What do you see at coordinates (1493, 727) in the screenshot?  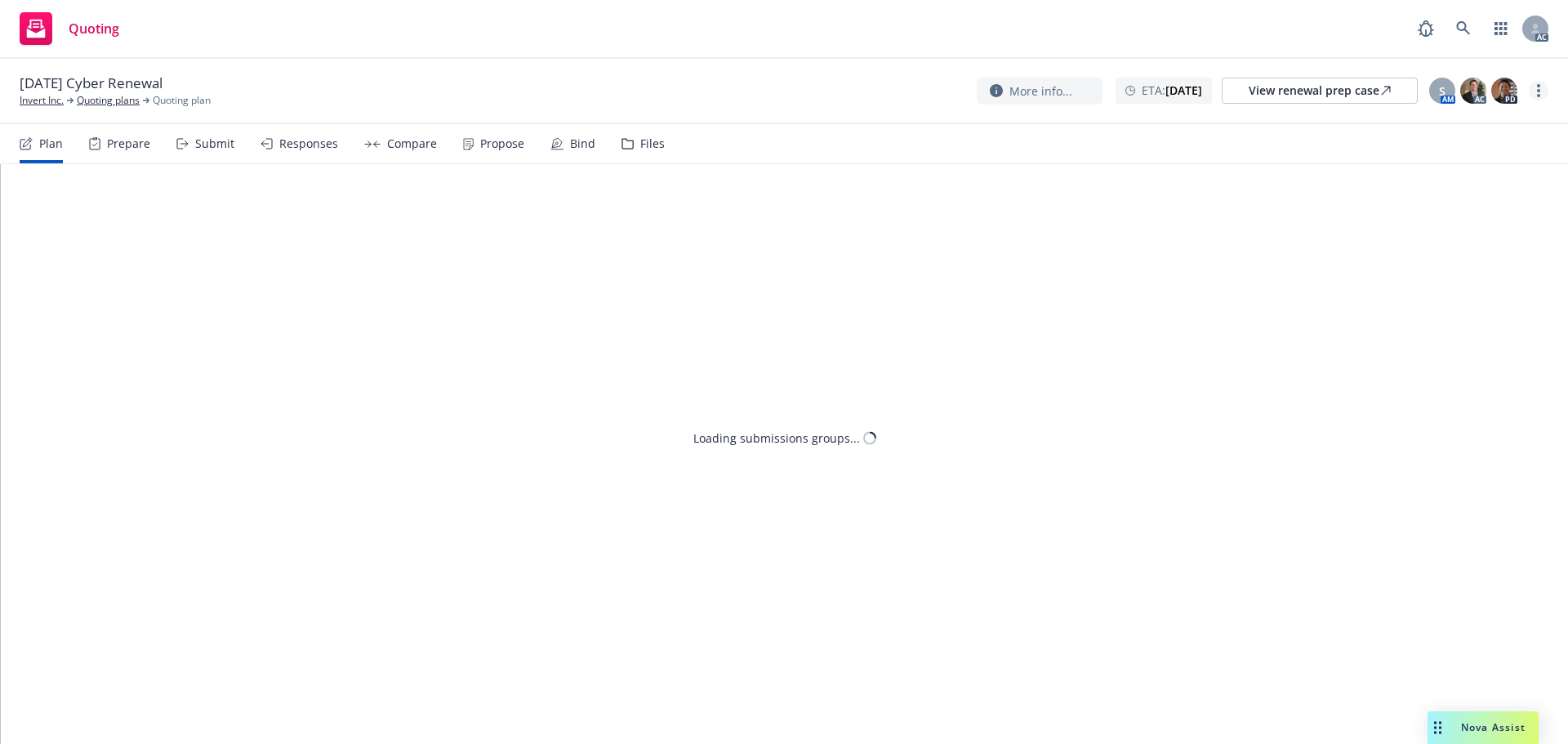 I see `span: Nova Assist` at bounding box center [1493, 727].